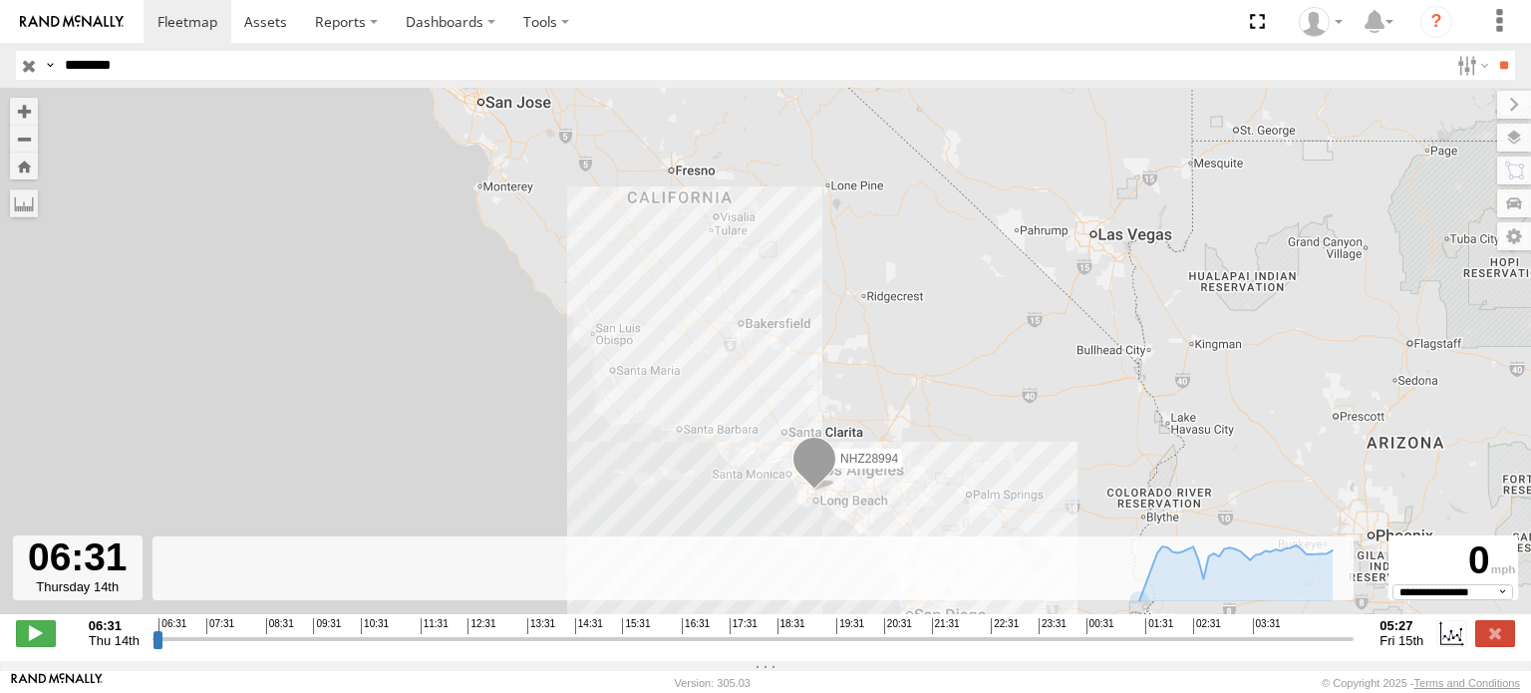 The height and width of the screenshot is (693, 1531). I want to click on span: 03:31, so click(1267, 626).